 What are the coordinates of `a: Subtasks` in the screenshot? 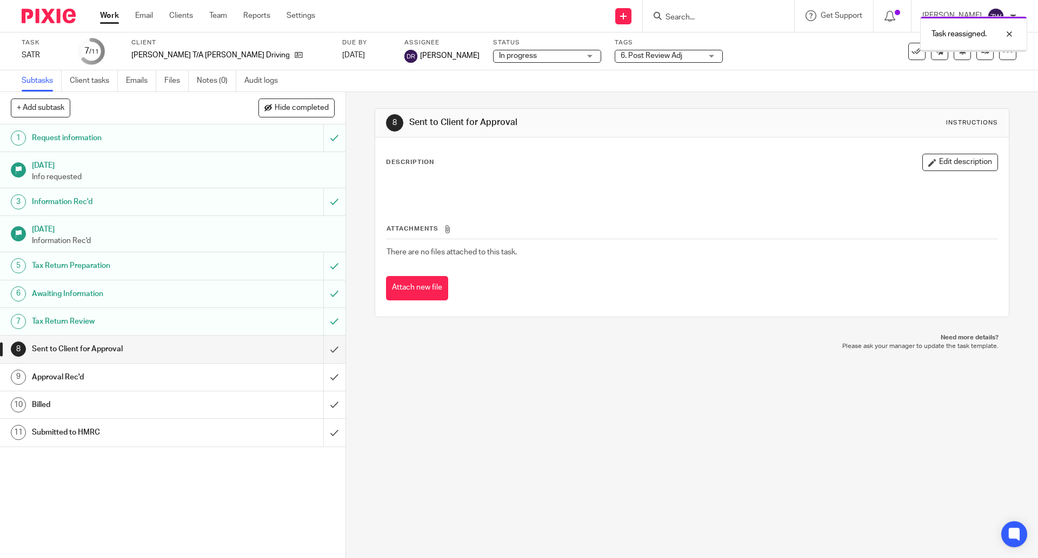 It's located at (42, 81).